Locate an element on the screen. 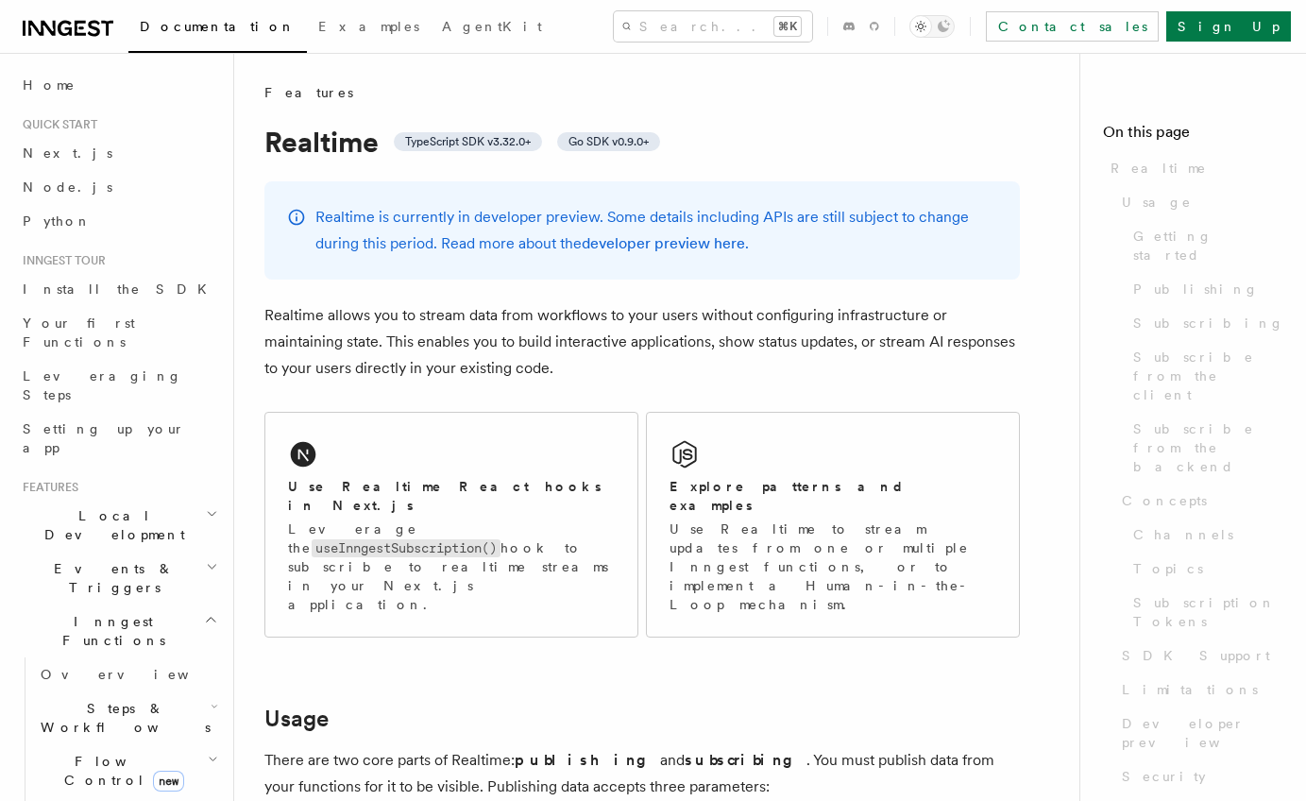 The height and width of the screenshot is (801, 1306). span: Next.js is located at coordinates (67, 153).